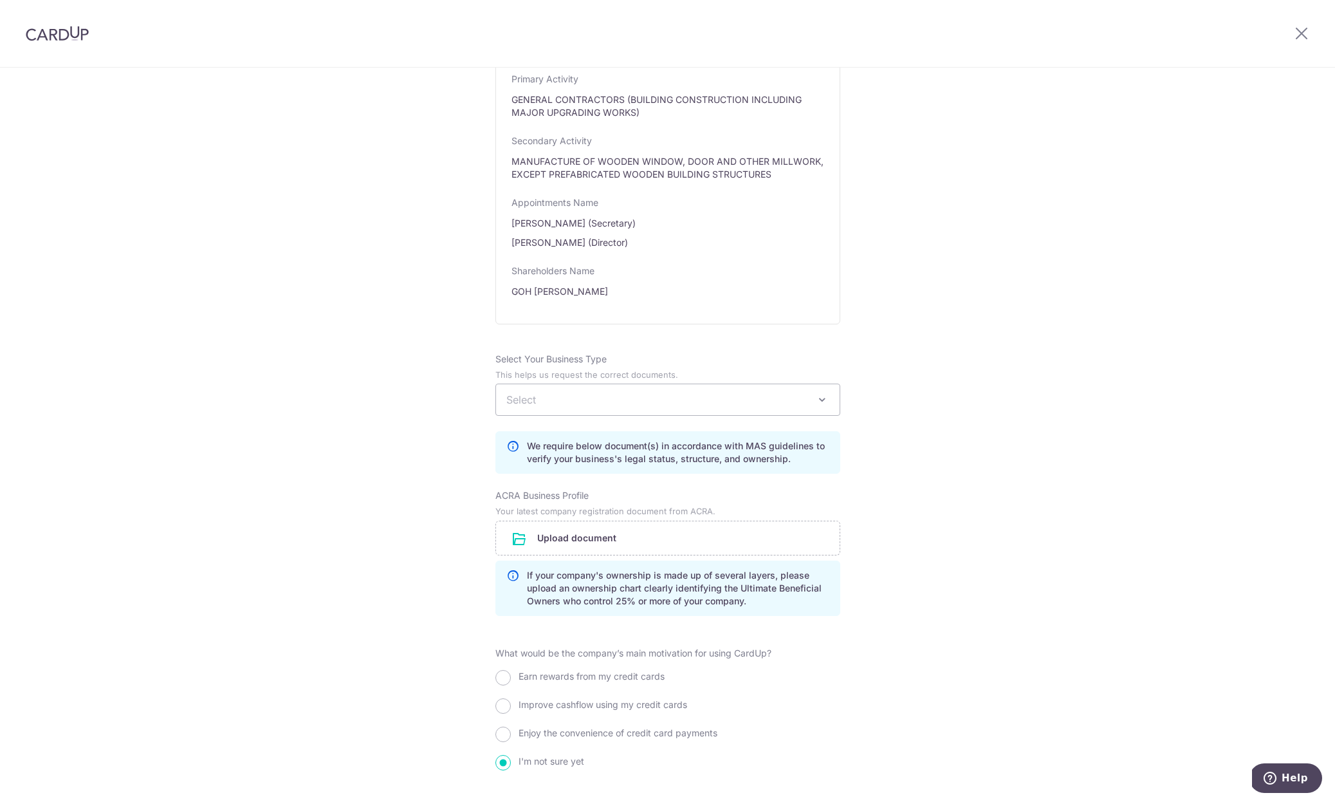  What do you see at coordinates (542, 495) in the screenshot?
I see `label: ACRA Business Profile` at bounding box center [542, 495].